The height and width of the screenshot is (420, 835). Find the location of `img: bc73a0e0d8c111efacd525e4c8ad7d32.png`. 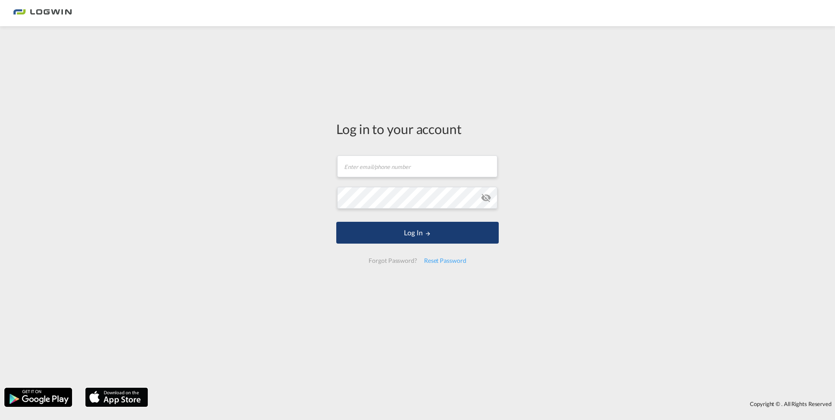

img: bc73a0e0d8c111efacd525e4c8ad7d32.png is located at coordinates (42, 13).